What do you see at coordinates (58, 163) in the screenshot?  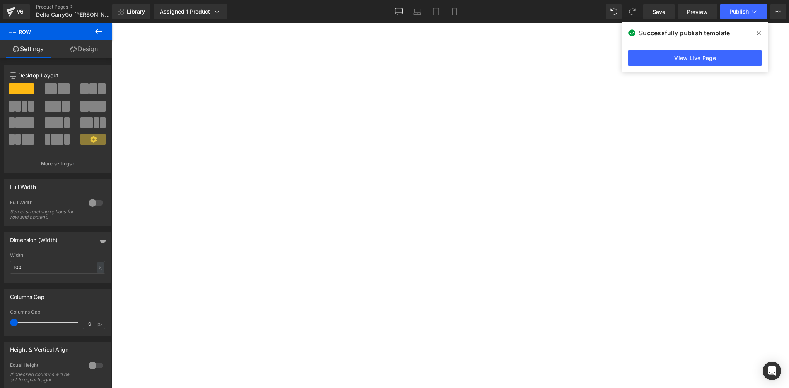 I see `button: More settings` at bounding box center [58, 163].